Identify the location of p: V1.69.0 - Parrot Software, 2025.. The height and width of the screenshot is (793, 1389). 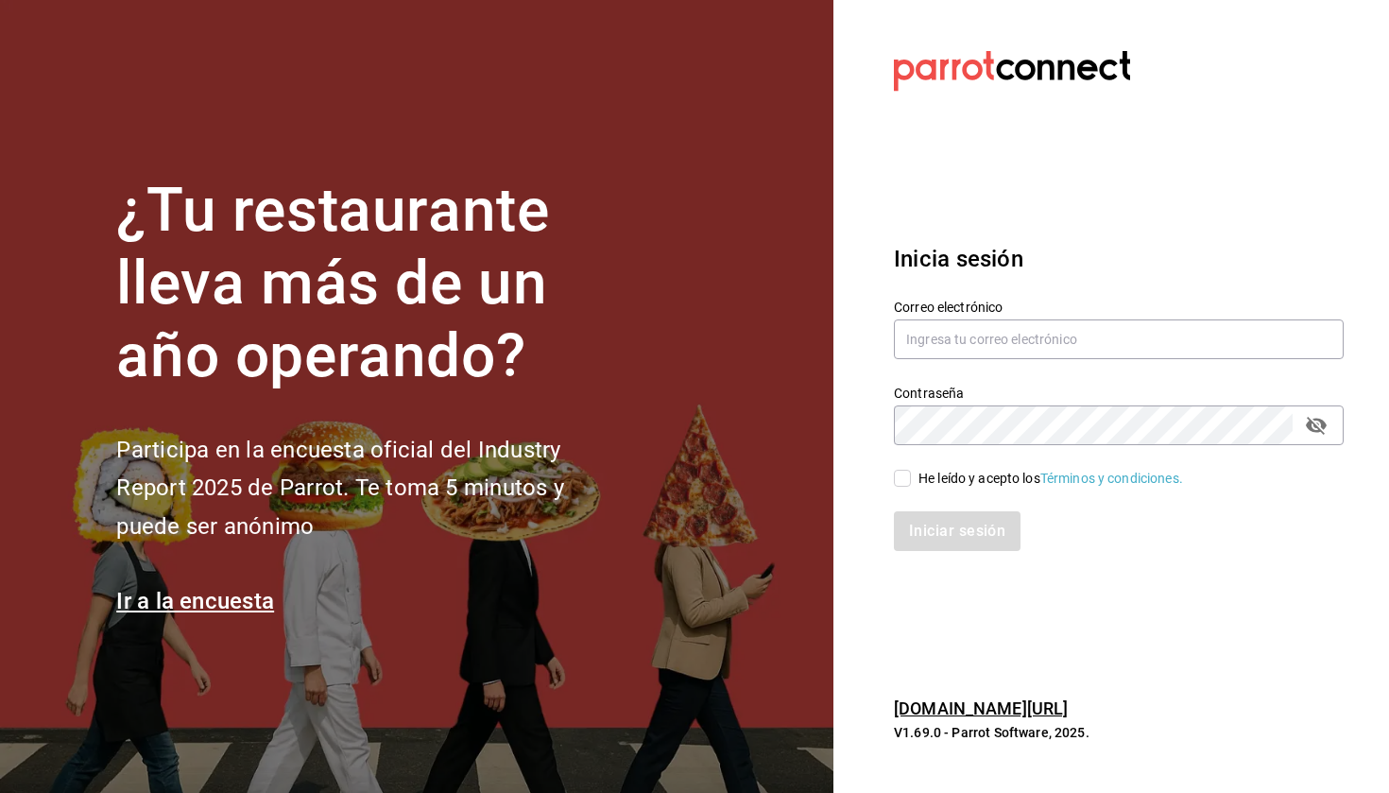
(1118, 732).